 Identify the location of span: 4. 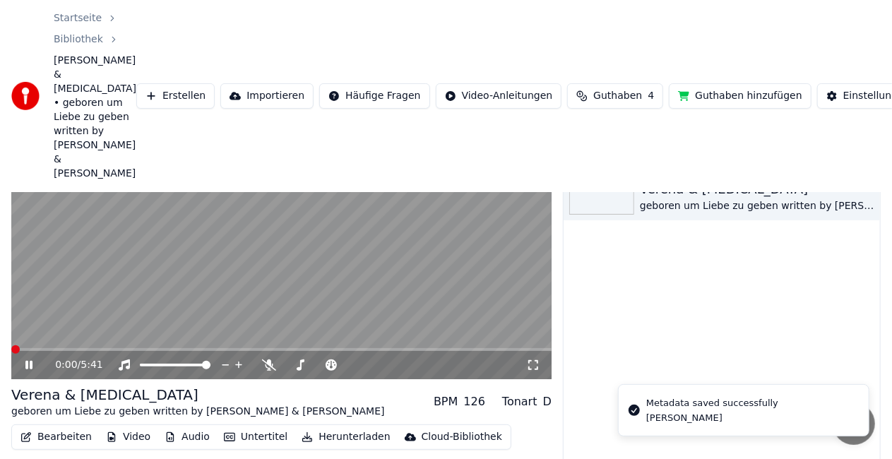
(651, 96).